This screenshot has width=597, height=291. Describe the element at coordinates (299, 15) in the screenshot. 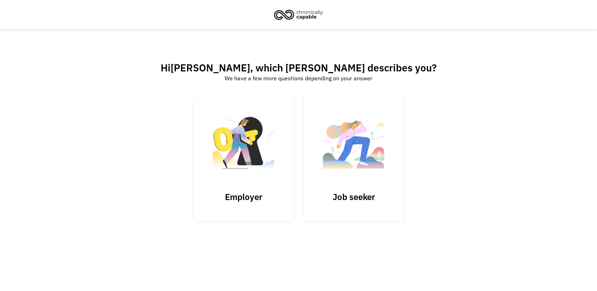

I see `img: Chronically Capable logo` at that location.